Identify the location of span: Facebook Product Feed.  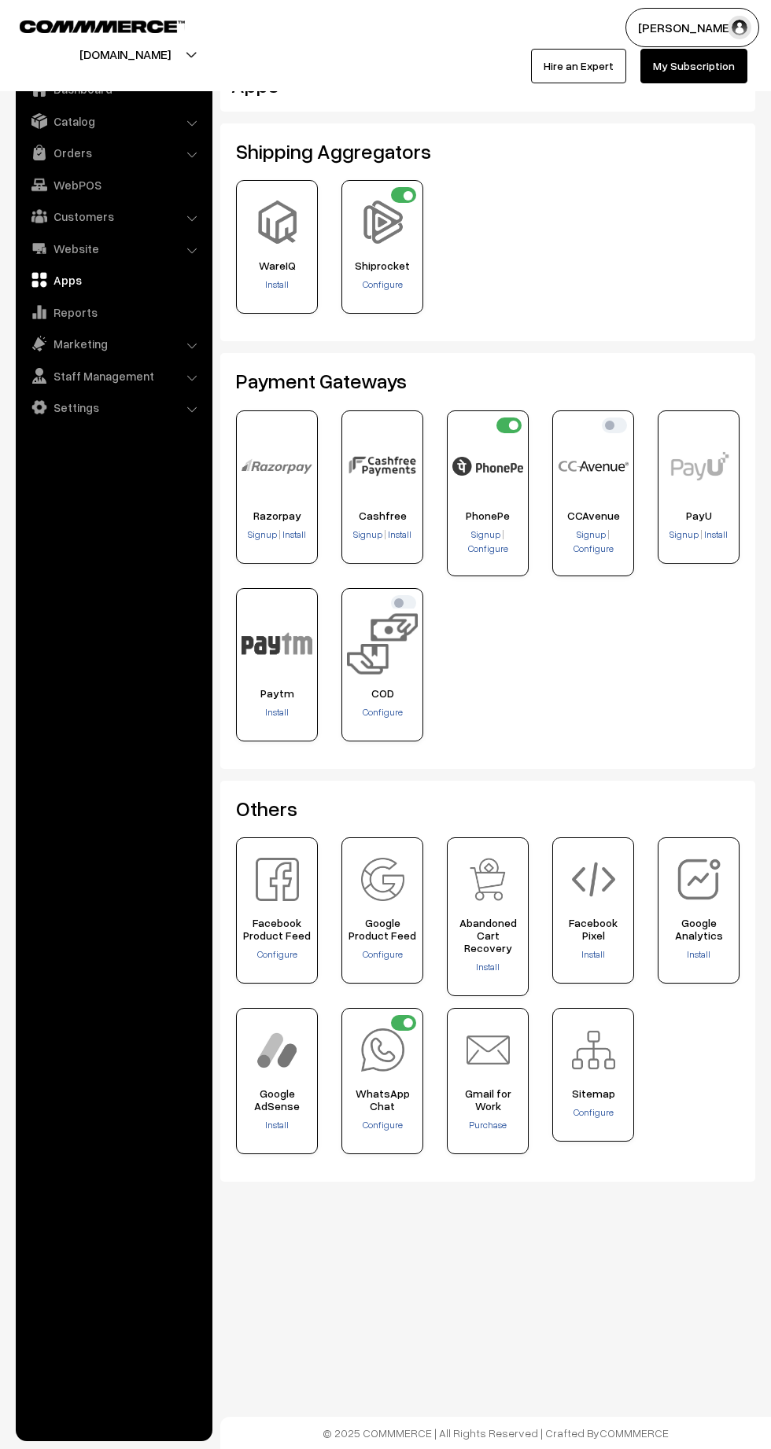
(277, 929).